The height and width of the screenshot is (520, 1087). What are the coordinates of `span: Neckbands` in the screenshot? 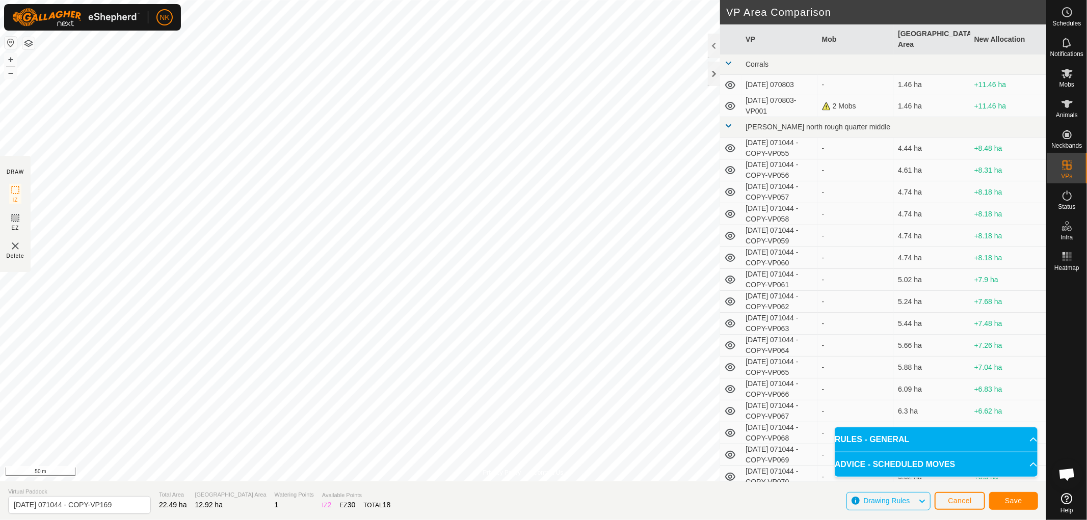 It's located at (1067, 146).